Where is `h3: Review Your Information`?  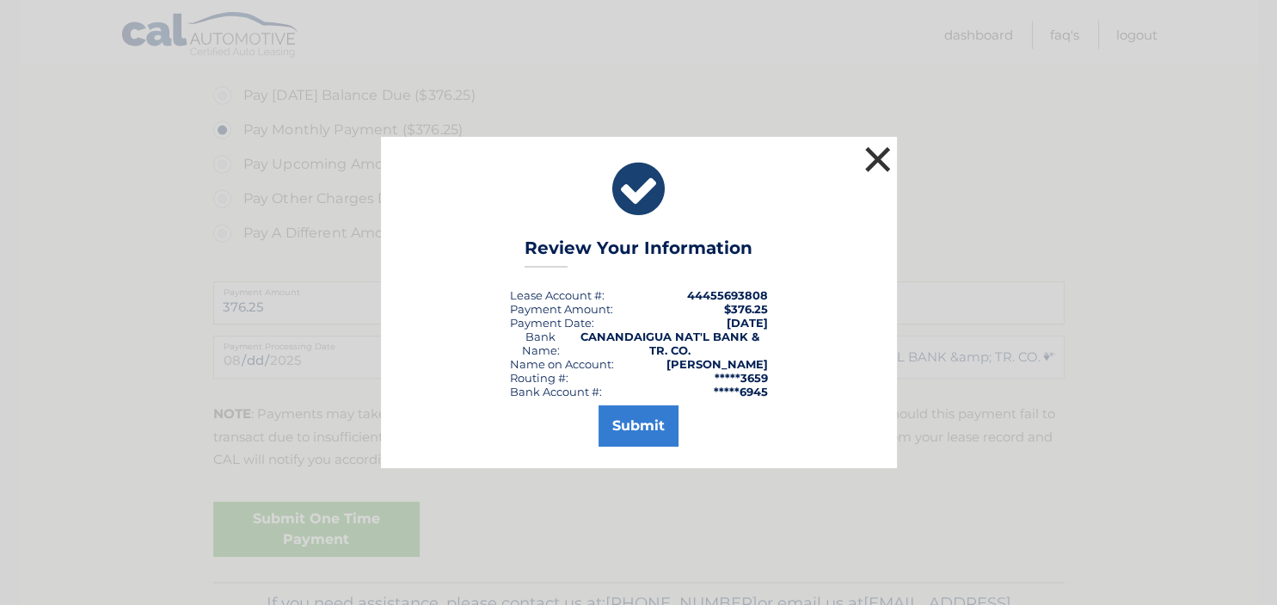 h3: Review Your Information is located at coordinates (638, 252).